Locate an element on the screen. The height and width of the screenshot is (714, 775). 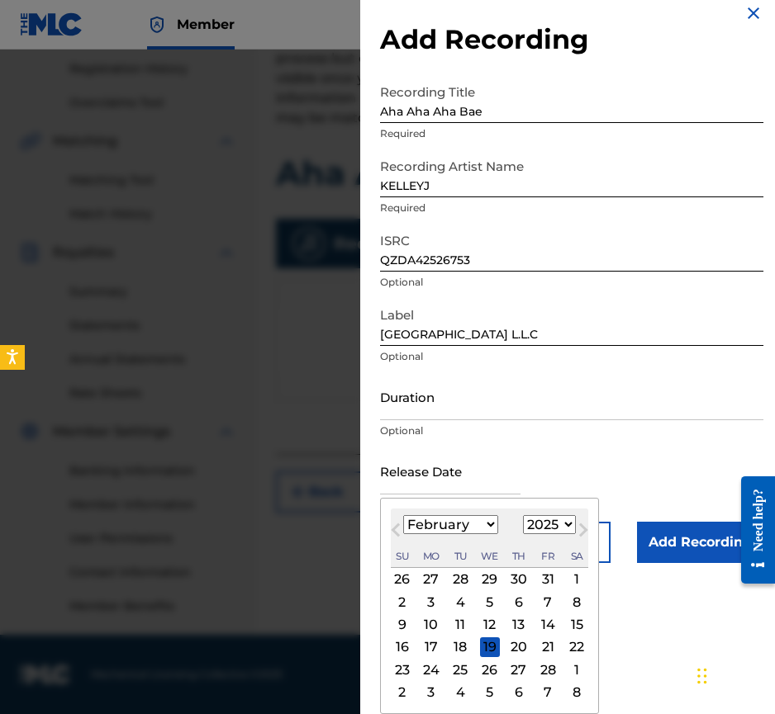
div: Choose Saturday, February 1st, 2025 is located at coordinates (576, 580).